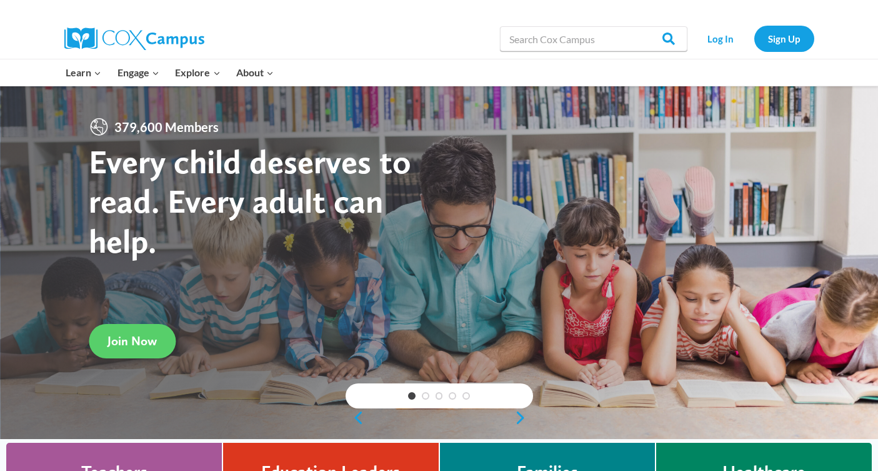 The height and width of the screenshot is (471, 878). Describe the element at coordinates (355, 417) in the screenshot. I see `a: previous` at that location.